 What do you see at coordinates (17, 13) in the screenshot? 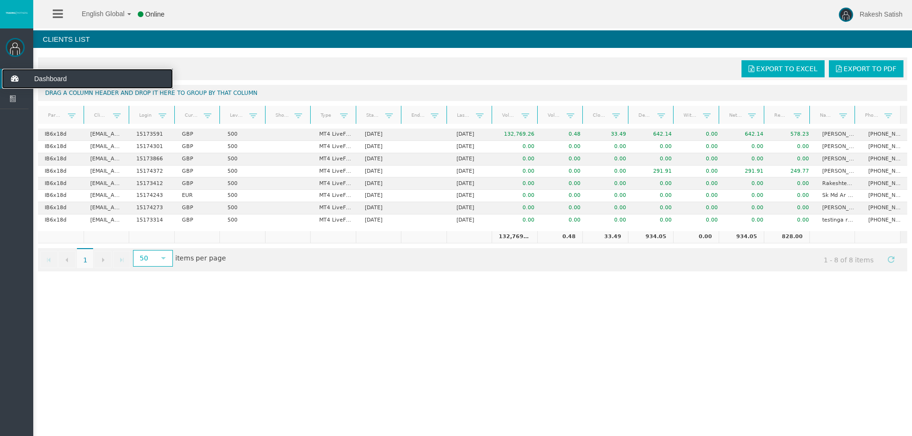
I see `img: logo.svg` at bounding box center [17, 13].